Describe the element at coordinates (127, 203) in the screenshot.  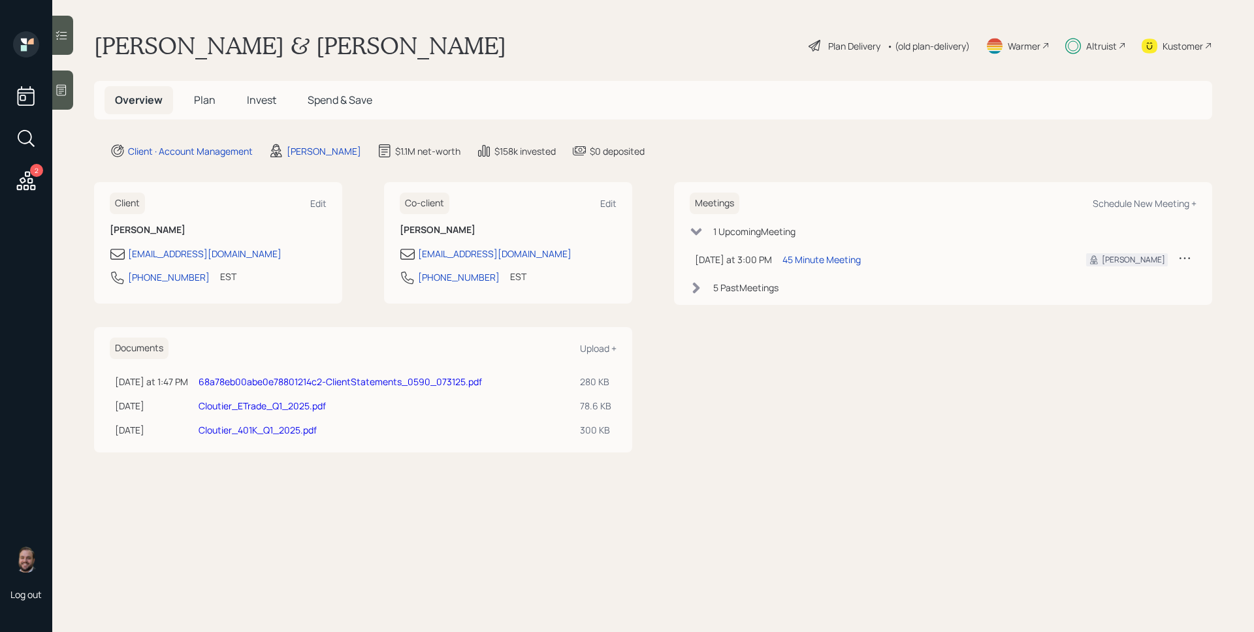
I see `h6: Client` at that location.